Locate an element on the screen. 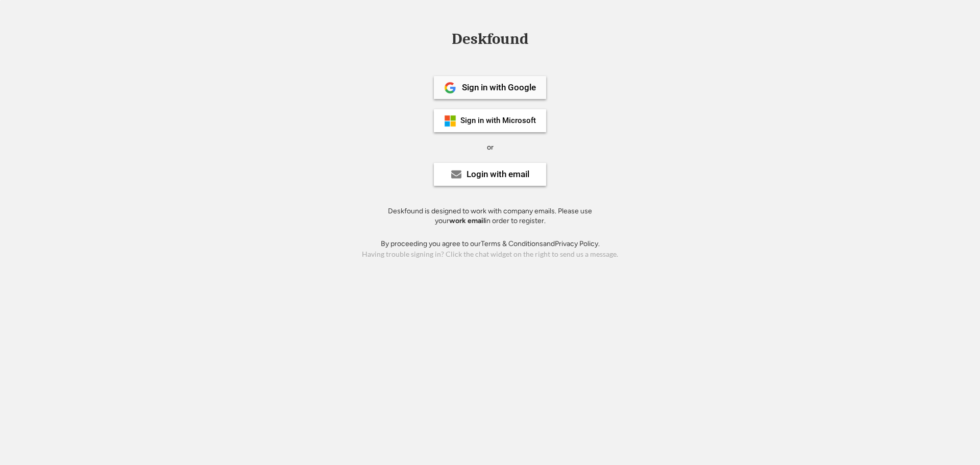  div: Sign in with Google is located at coordinates (499, 87).